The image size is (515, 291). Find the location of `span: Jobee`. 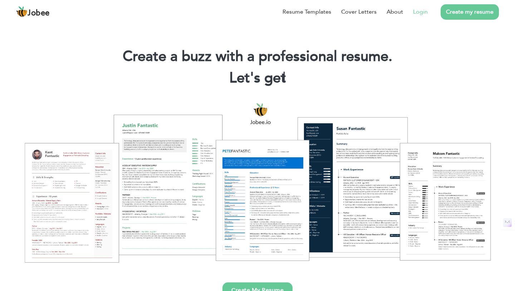

span: Jobee is located at coordinates (39, 13).